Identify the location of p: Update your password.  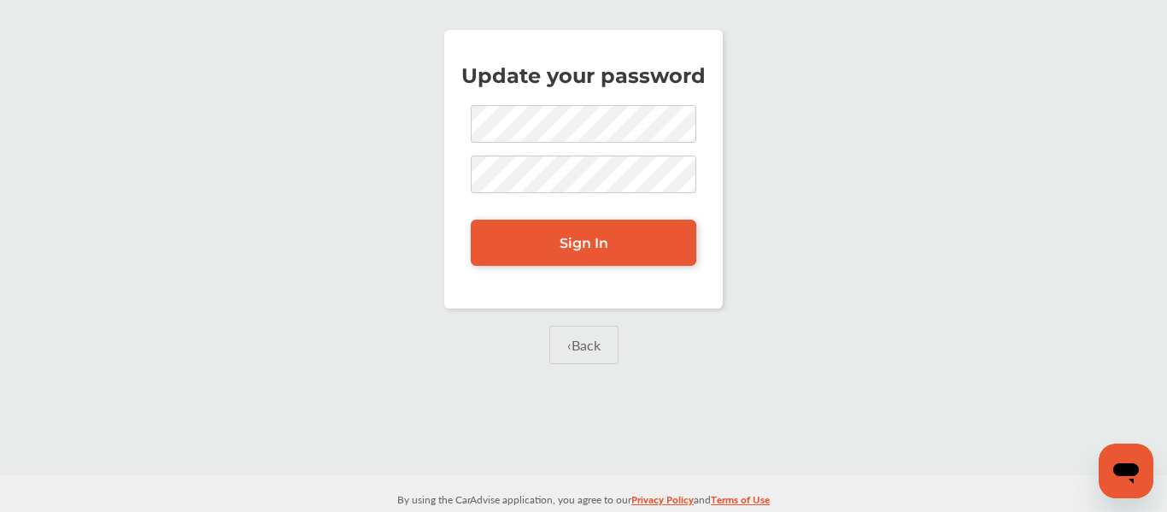
(583, 76).